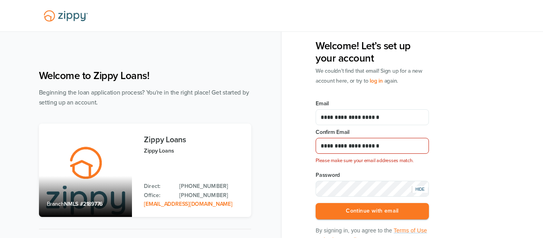 This screenshot has width=543, height=238. What do you see at coordinates (211, 186) in the screenshot?
I see `a: Direct Phone: 512-975-2947` at bounding box center [211, 186].